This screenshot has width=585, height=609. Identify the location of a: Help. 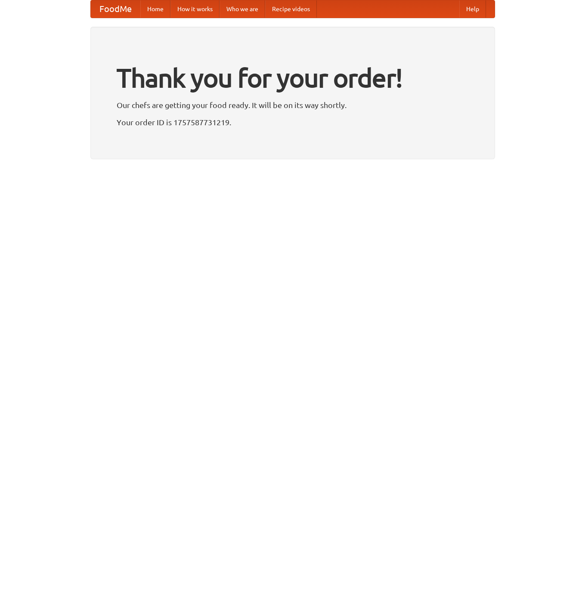
(472, 9).